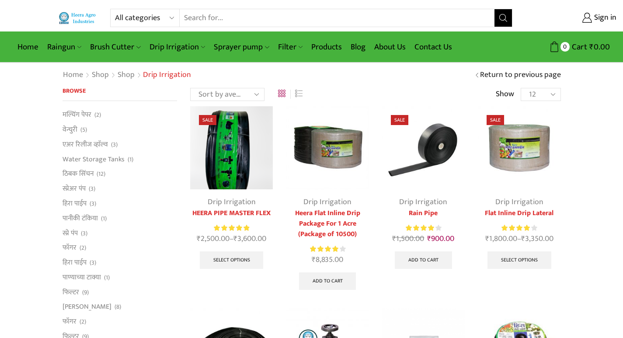 This screenshot has width=623, height=338. Describe the element at coordinates (94, 159) in the screenshot. I see `a: Water Storage Tanks` at that location.